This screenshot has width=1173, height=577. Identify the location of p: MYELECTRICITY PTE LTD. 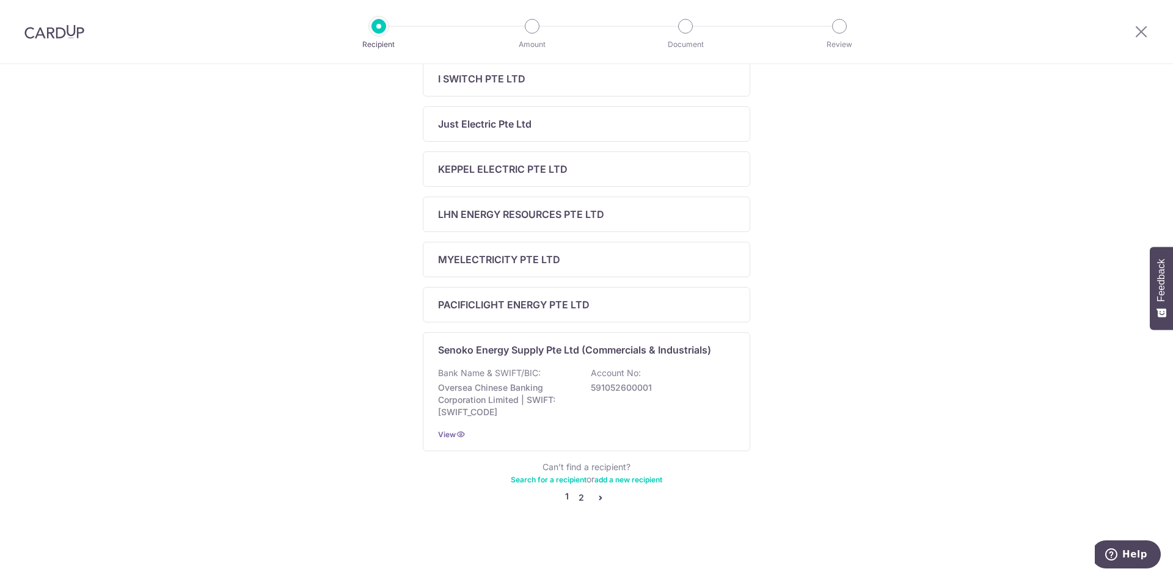
(499, 260).